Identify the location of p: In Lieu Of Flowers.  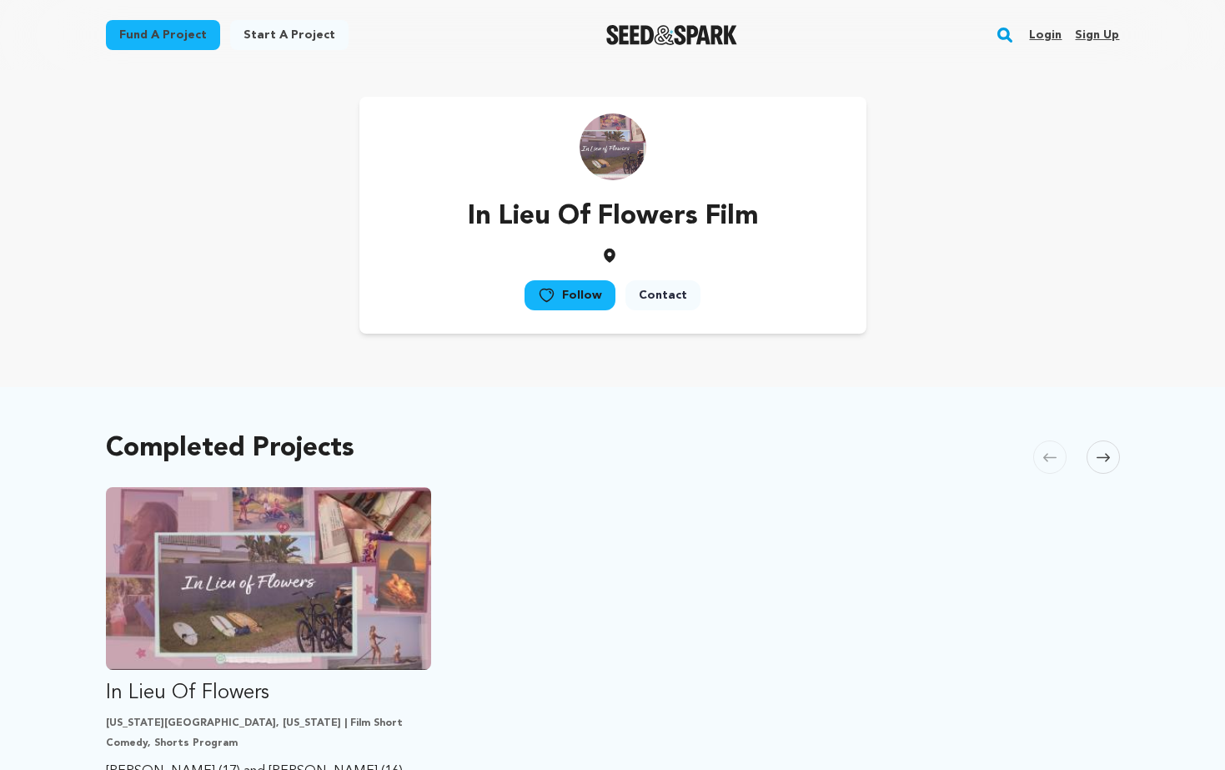
(268, 693).